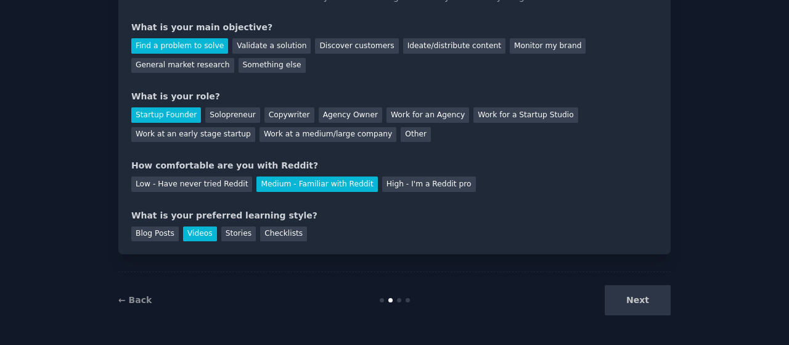 The width and height of the screenshot is (789, 345). Describe the element at coordinates (183, 65) in the screenshot. I see `div: General market research` at that location.